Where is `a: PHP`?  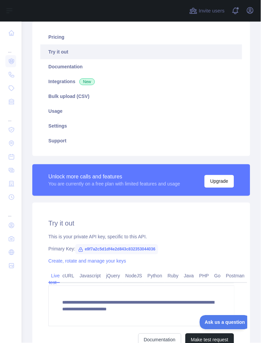
a: PHP is located at coordinates (204, 276).